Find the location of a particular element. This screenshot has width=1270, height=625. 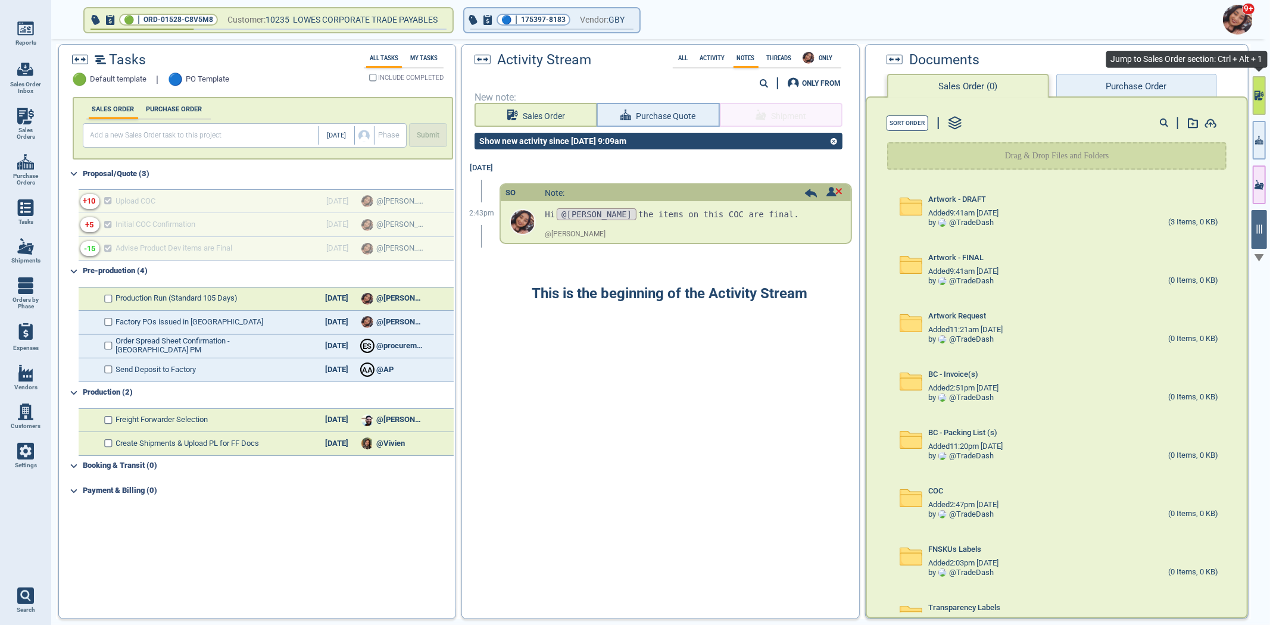

div: -15 is located at coordinates (89, 249).